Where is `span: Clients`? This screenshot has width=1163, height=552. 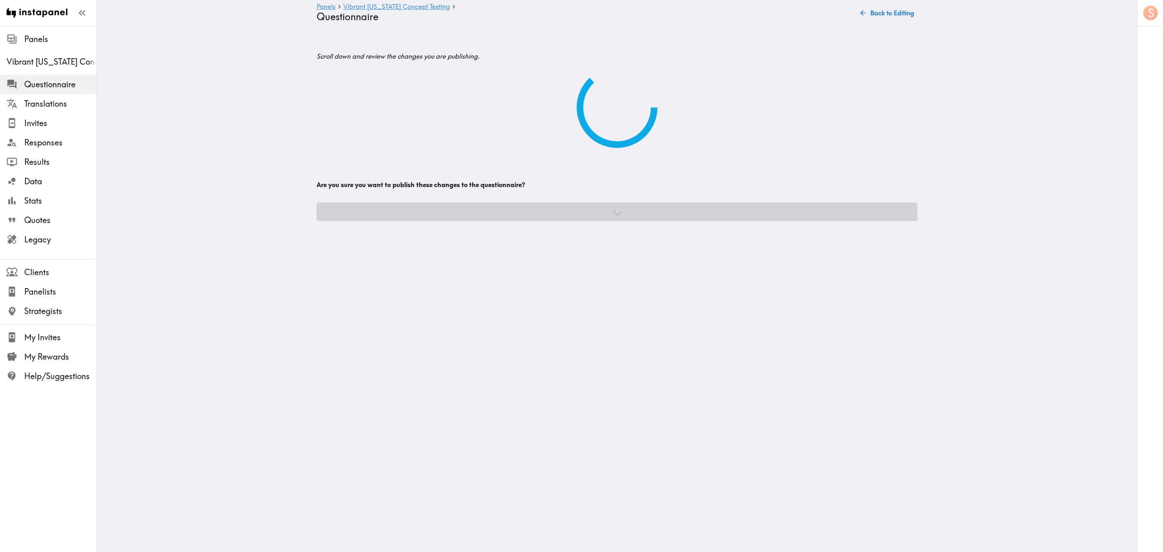
span: Clients is located at coordinates (60, 272).